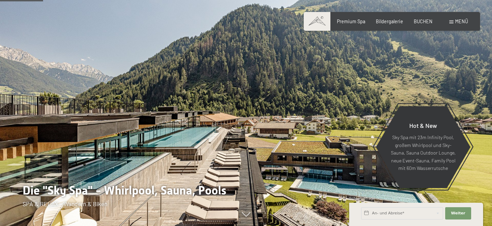  What do you see at coordinates (351, 21) in the screenshot?
I see `a: Premium Spa` at bounding box center [351, 21].